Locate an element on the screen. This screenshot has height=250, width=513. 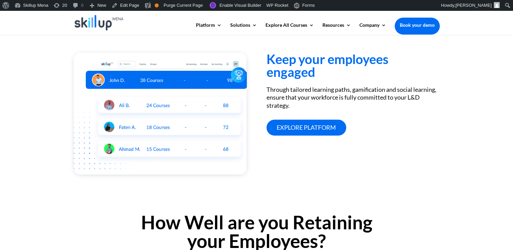
img: Gamification L&D - SkillUp MENA is located at coordinates (239, 72).